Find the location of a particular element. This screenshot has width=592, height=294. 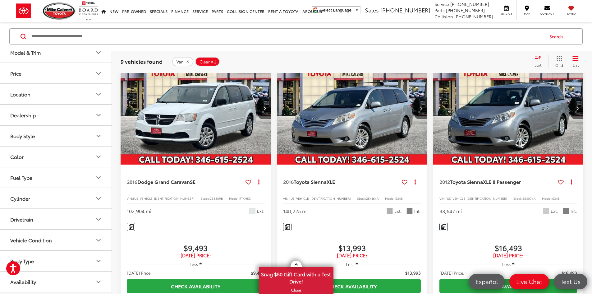

a: Español is located at coordinates (487, 281).